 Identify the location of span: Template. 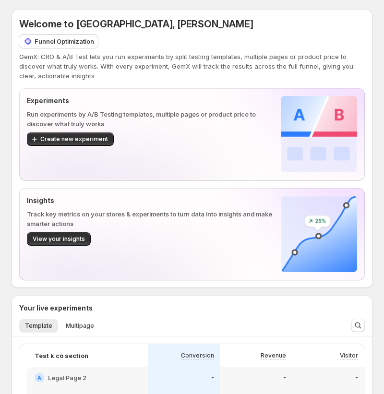
(38, 326).